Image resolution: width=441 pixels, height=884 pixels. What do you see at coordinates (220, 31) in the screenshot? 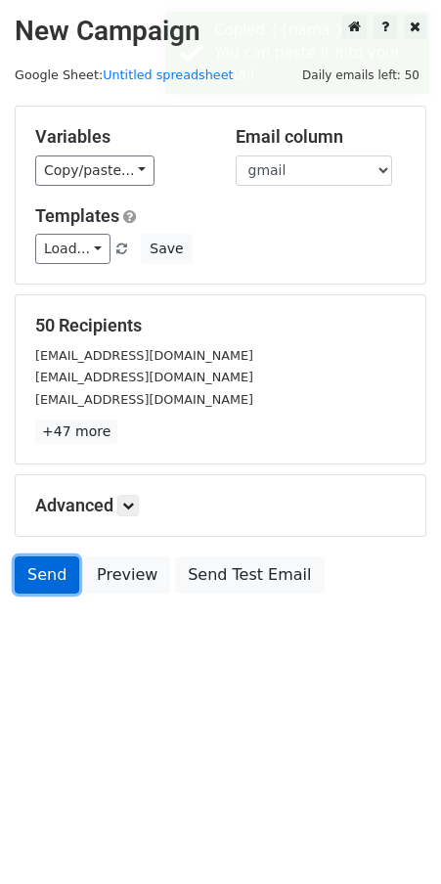
I see `h2: New Campaign` at bounding box center [220, 31].